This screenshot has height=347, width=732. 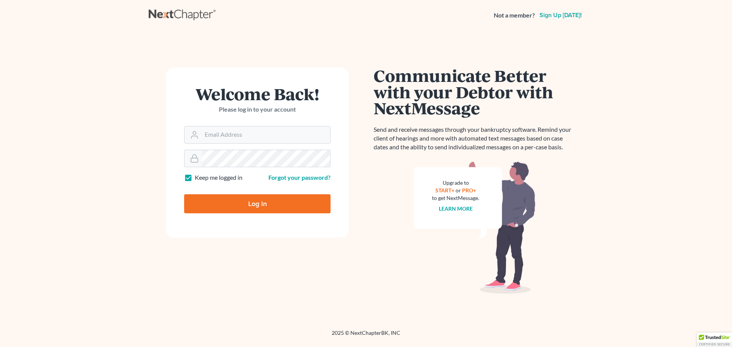 I want to click on div: to get NextMessage., so click(x=456, y=198).